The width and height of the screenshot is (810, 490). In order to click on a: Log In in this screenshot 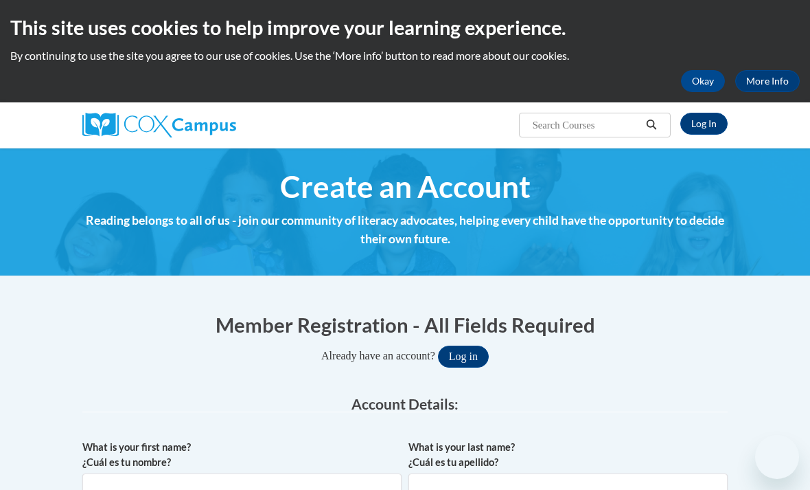, I will do `click(704, 124)`.